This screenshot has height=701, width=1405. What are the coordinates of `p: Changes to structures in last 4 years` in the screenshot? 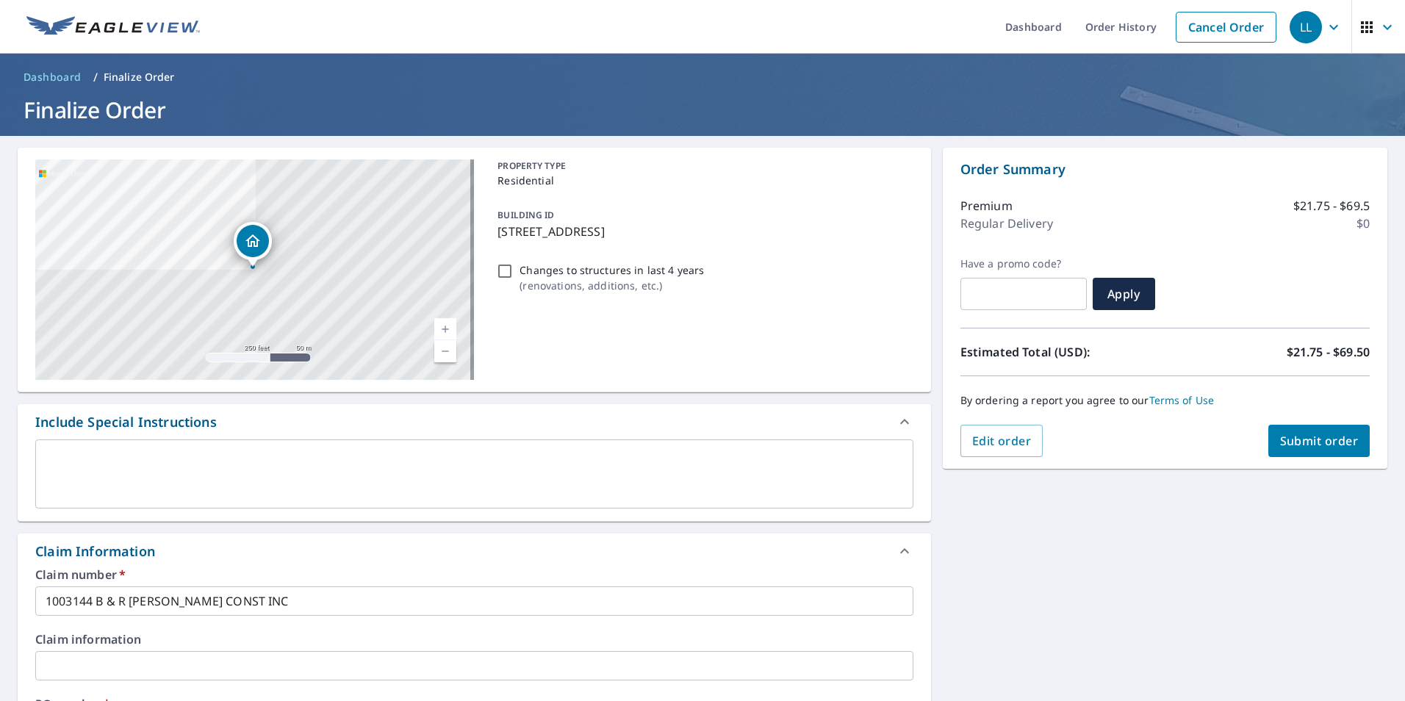 It's located at (611, 270).